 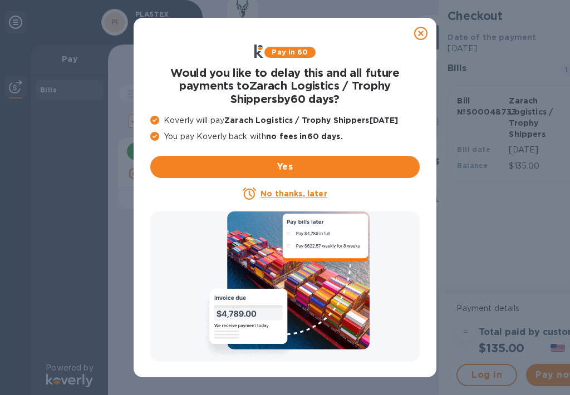 What do you see at coordinates (285, 120) in the screenshot?
I see `p: Koverly will pay` at bounding box center [285, 120].